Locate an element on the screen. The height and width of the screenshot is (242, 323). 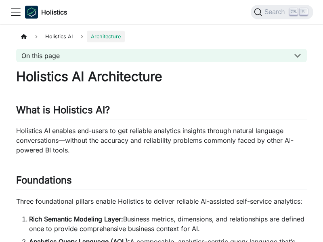
p: Holistics AI enables end-users to get reliable analytics insights through natural language conver... is located at coordinates (161, 140).